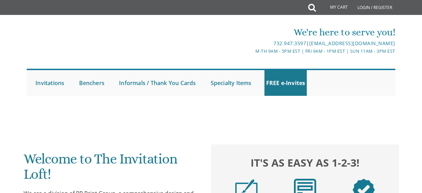  I want to click on h1: Welcome to The Invitation Loft!, so click(111, 169).